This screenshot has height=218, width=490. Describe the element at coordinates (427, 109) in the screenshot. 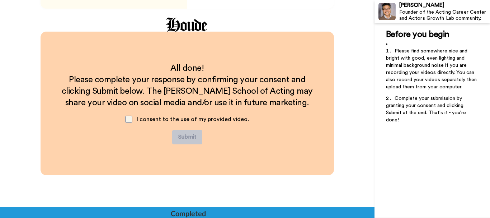

I see `span: Complete your submission by granting your consent and clicking Submit at the end. That's it - you...` at that location.